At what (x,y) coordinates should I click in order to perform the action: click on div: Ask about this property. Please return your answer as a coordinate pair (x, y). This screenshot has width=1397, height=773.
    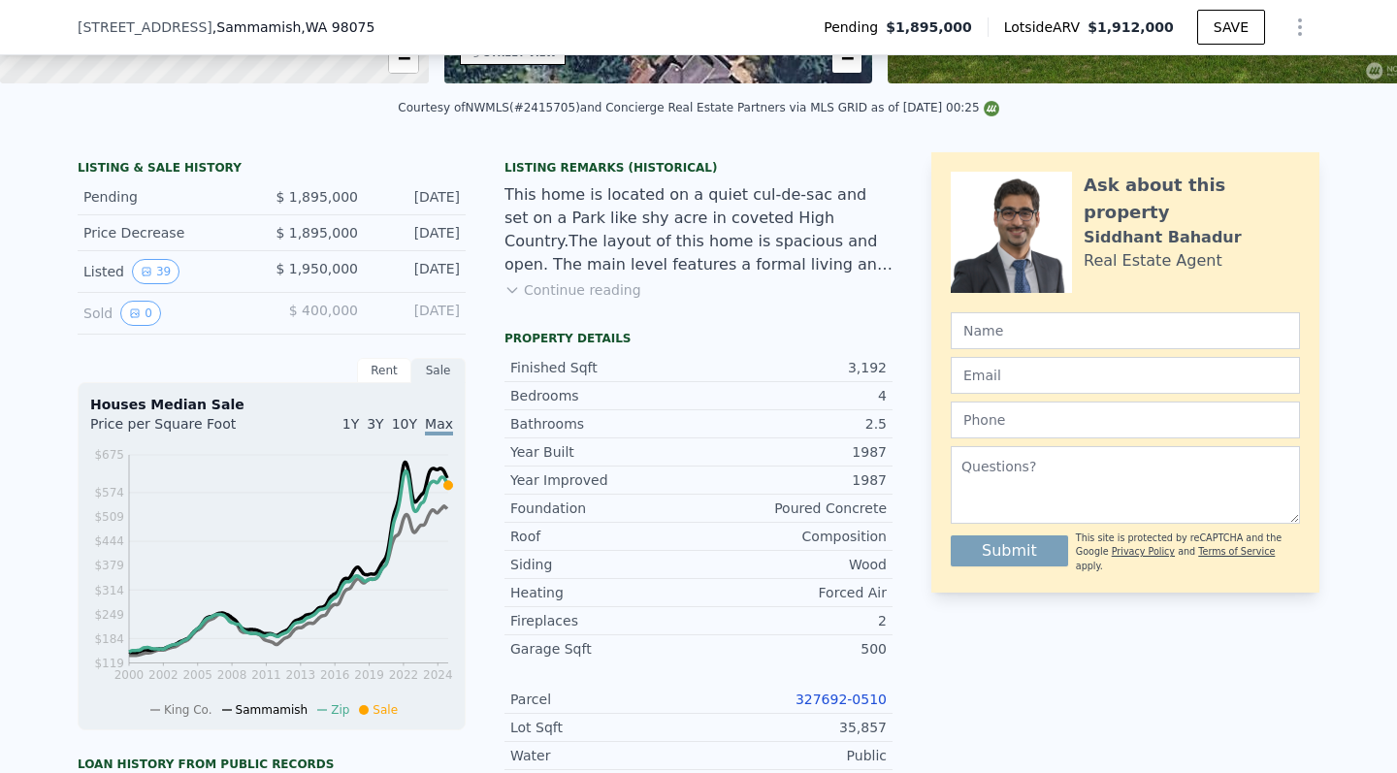
    Looking at the image, I should click on (1191, 199).